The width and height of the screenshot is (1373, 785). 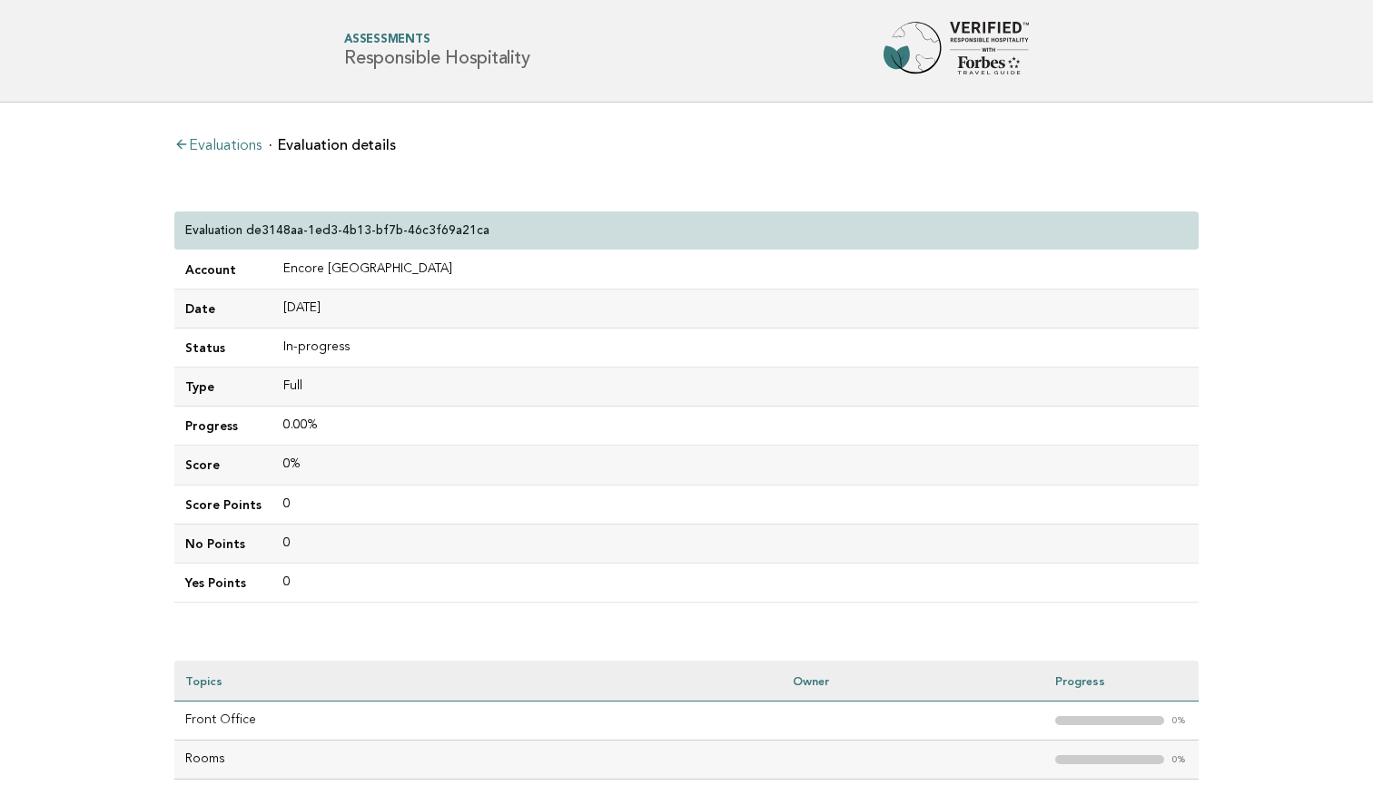 I want to click on span: Assessments, so click(x=437, y=40).